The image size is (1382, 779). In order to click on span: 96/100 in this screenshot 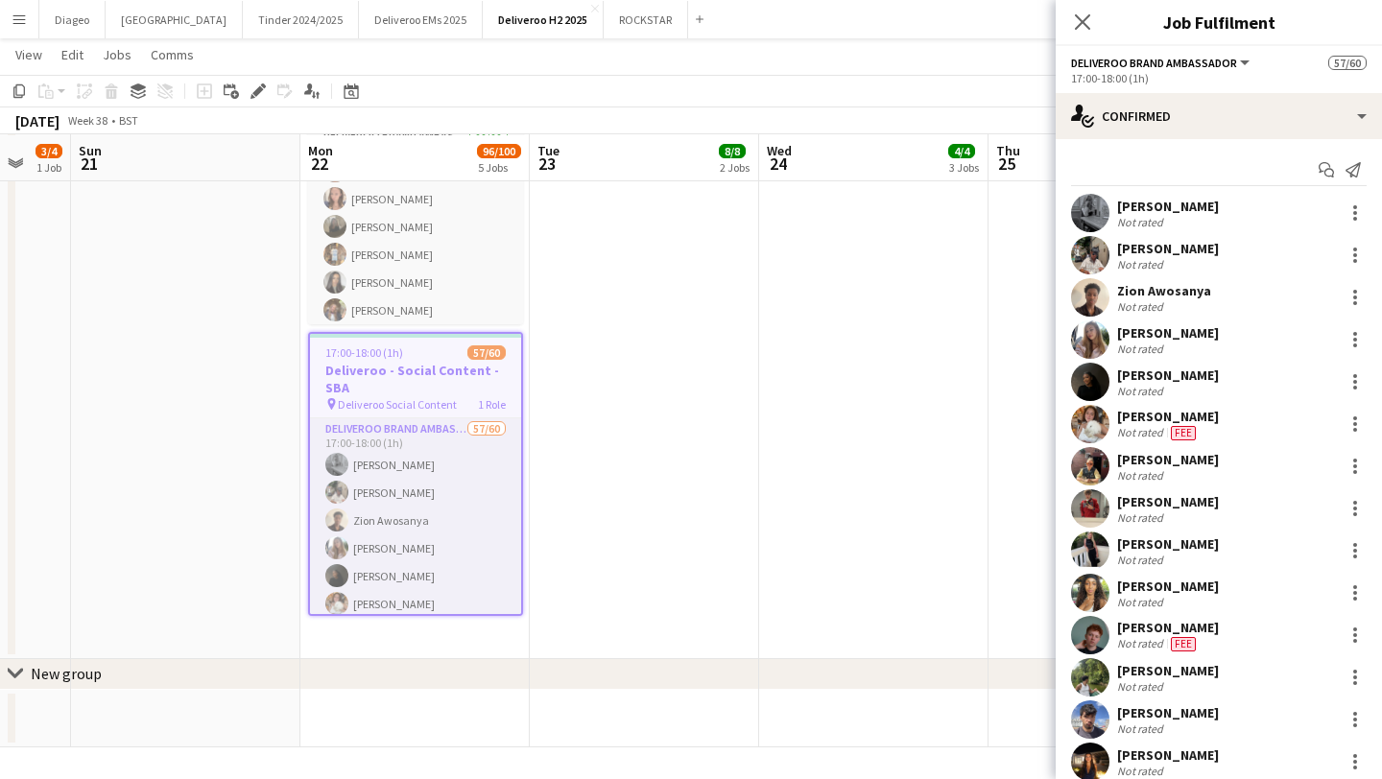, I will do `click(499, 151)`.